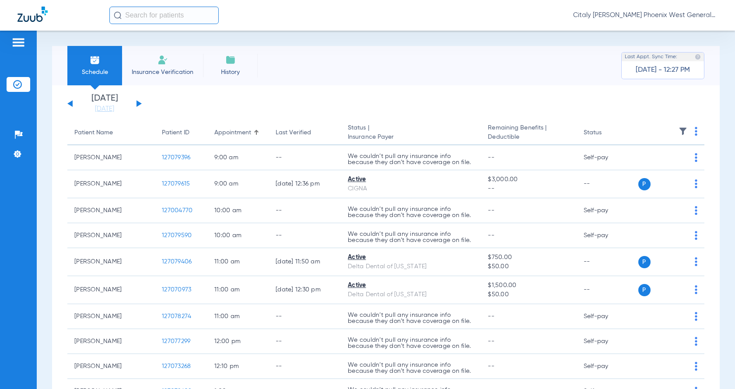 This screenshot has height=389, width=735. I want to click on span: $1,500.00, so click(529, 285).